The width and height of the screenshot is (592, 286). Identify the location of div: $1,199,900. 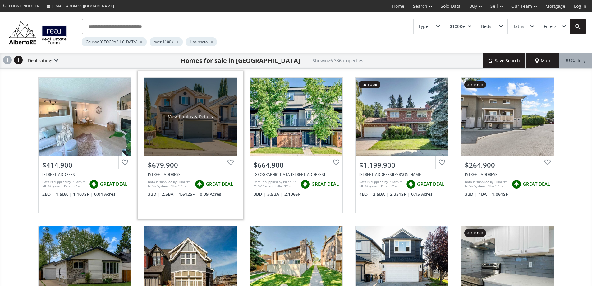
(402, 165).